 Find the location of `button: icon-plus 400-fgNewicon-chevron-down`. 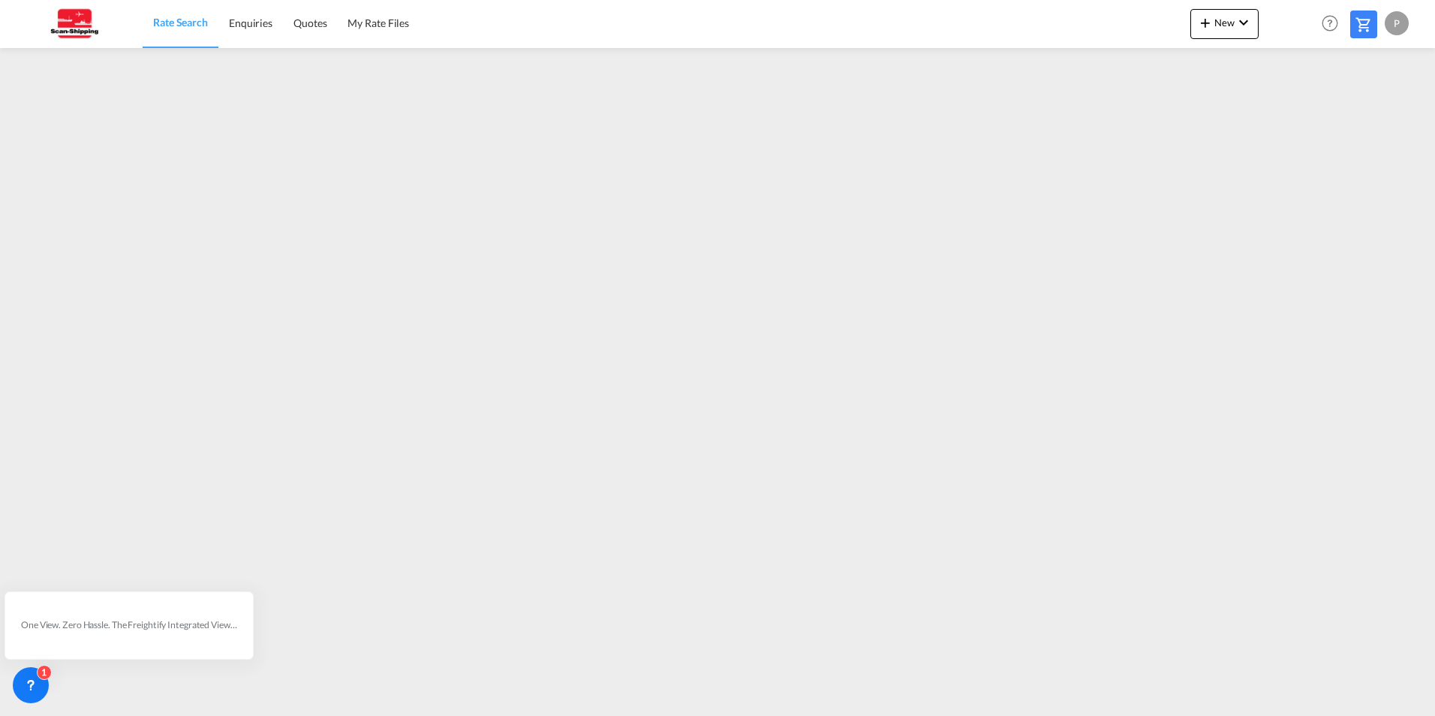

button: icon-plus 400-fgNewicon-chevron-down is located at coordinates (1224, 24).